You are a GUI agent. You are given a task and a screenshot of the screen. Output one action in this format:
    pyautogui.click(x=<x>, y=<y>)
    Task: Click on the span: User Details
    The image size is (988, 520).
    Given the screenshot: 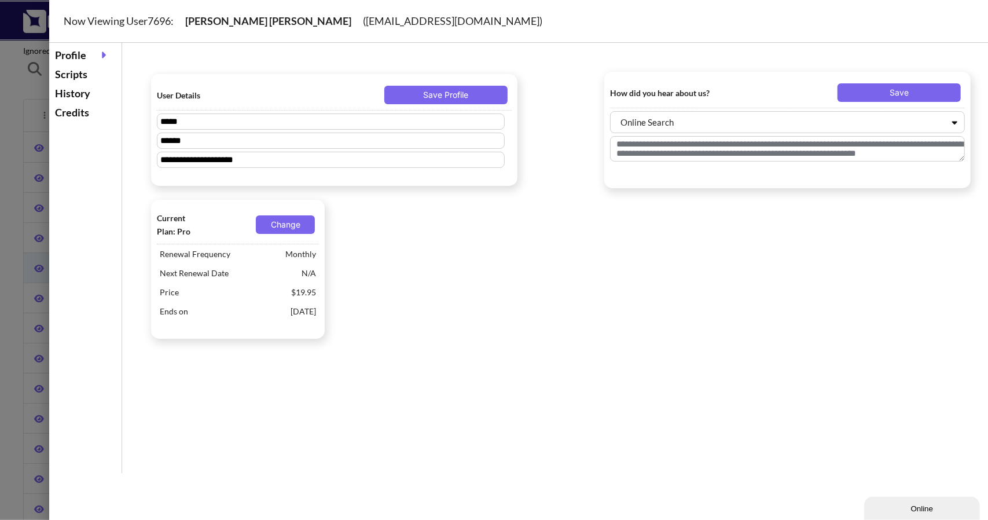 What is the action you would take?
    pyautogui.click(x=212, y=95)
    